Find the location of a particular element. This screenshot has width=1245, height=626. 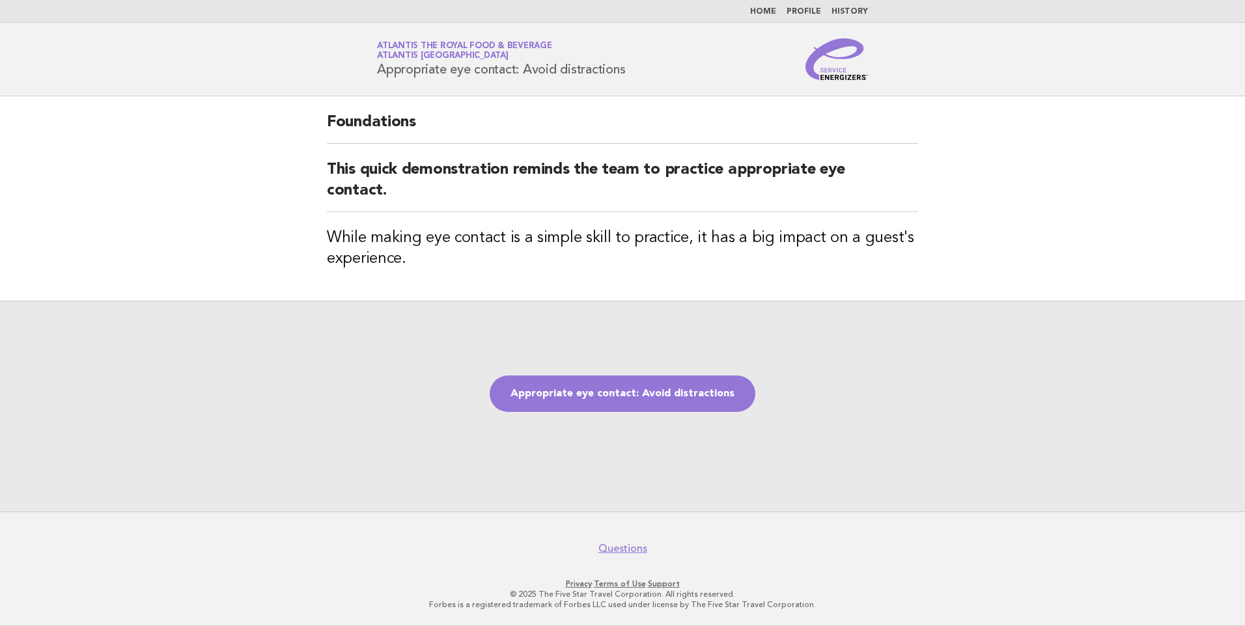

a: Privacy is located at coordinates (579, 584).